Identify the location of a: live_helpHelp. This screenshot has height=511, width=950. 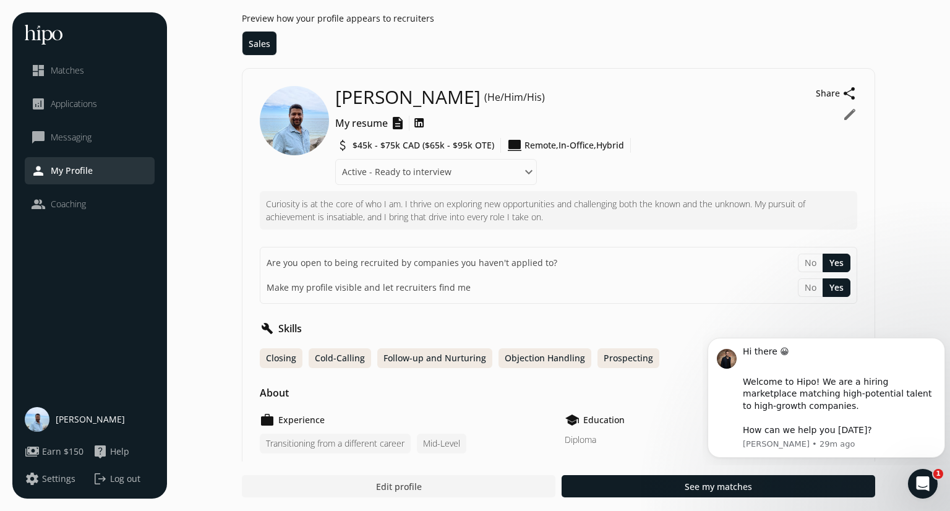
(124, 452).